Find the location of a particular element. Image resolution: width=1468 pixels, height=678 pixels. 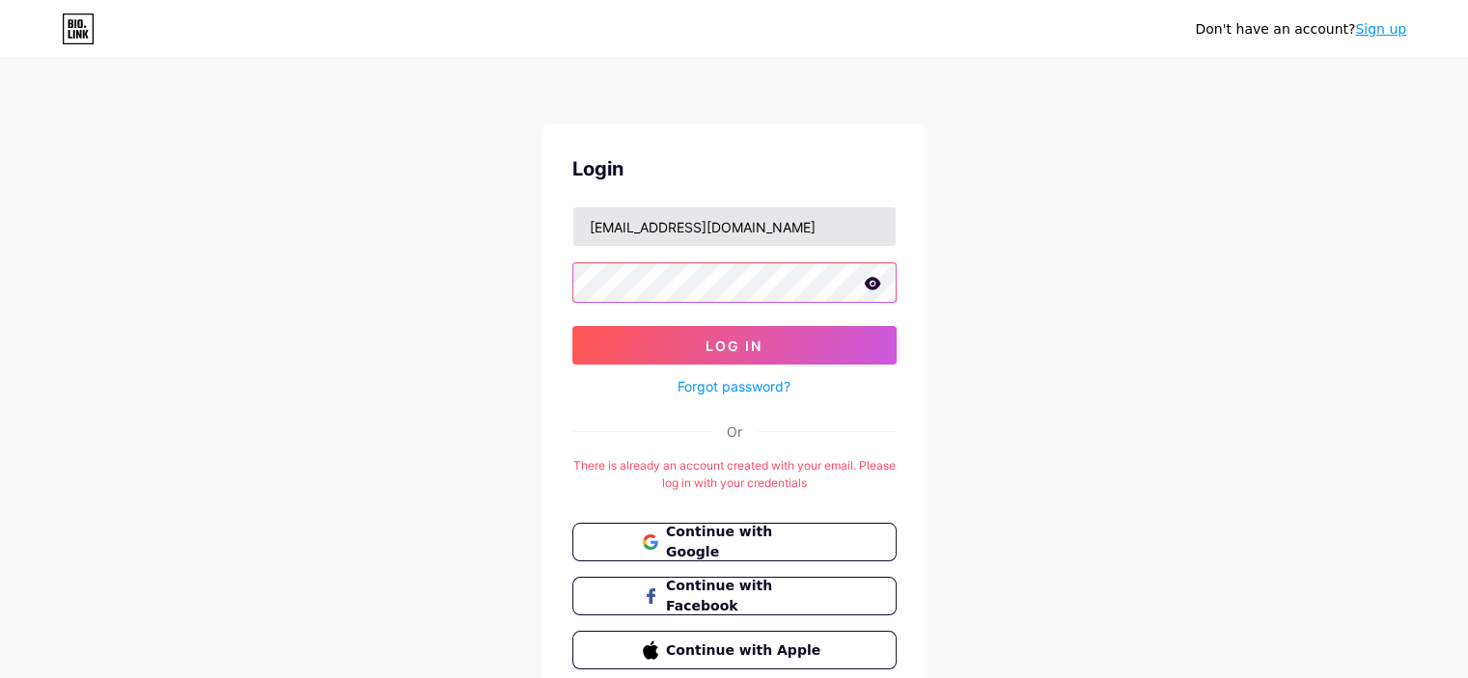

button: Continue with Facebook is located at coordinates (734, 596).